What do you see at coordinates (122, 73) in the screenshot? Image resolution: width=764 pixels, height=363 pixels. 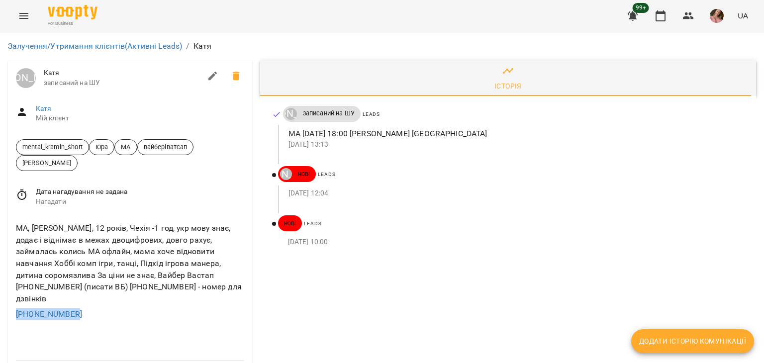 I see `span: Катя` at bounding box center [122, 73].